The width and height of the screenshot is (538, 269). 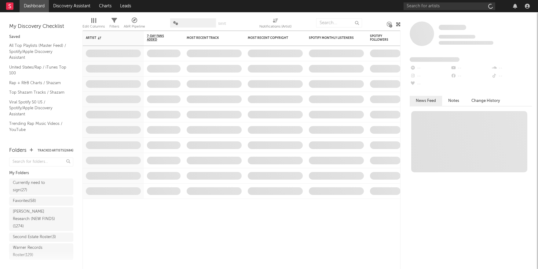 What do you see at coordinates (41, 37) in the screenshot?
I see `div: Saved` at bounding box center [41, 37].